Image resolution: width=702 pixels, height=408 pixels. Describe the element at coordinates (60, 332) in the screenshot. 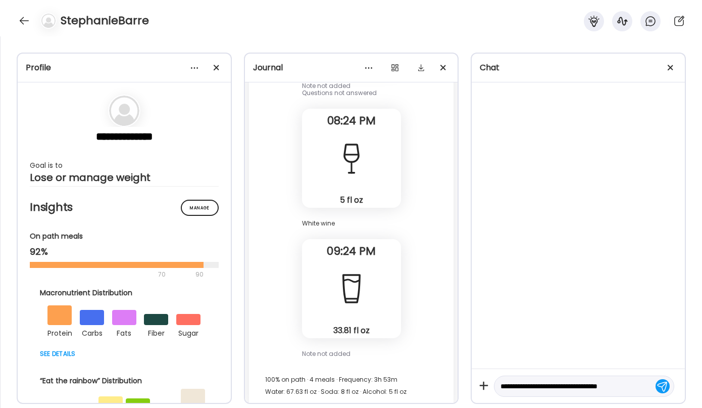

I see `div: protein` at that location.